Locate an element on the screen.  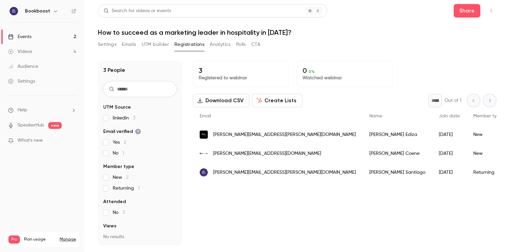
span: Attended is located at coordinates (114, 202).